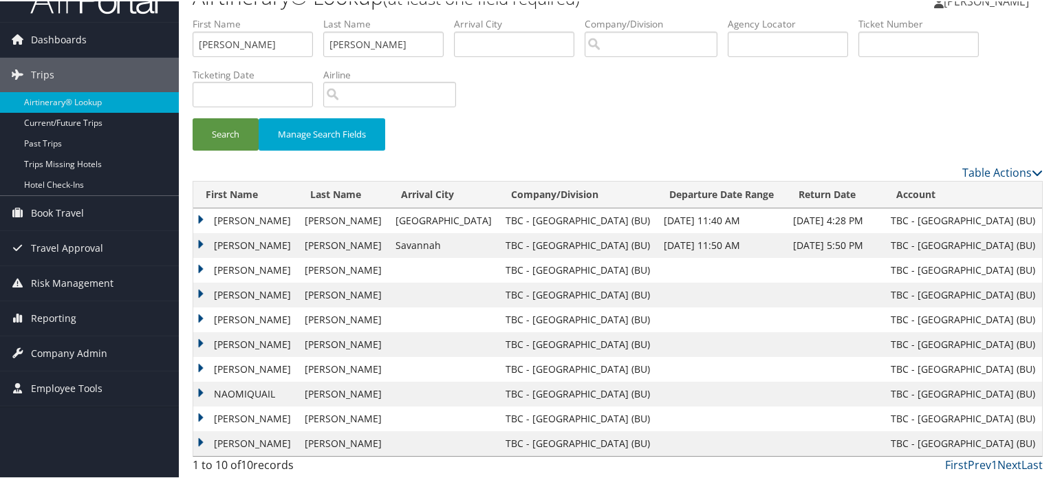 This screenshot has width=1051, height=478. I want to click on th: Arrival City: activate to sort column ascending, so click(444, 193).